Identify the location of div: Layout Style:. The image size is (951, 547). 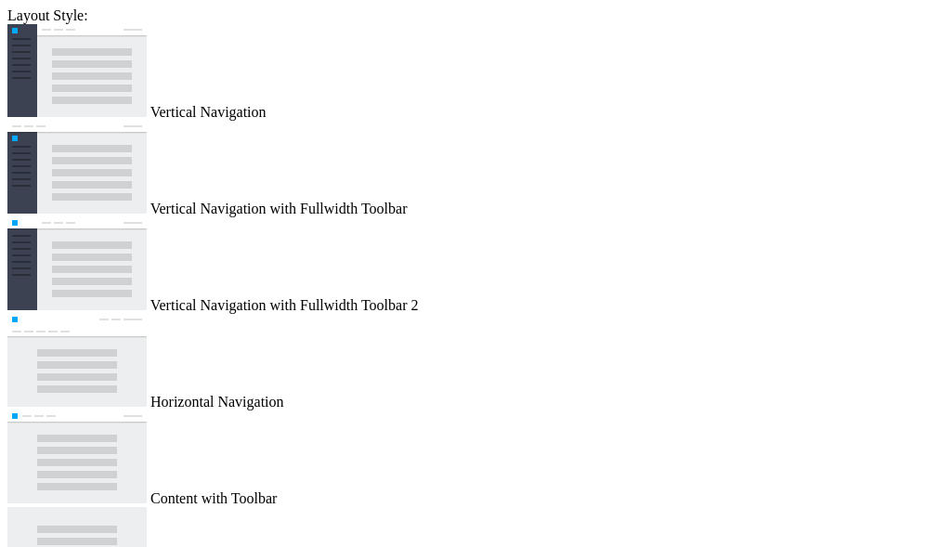
(476, 16).